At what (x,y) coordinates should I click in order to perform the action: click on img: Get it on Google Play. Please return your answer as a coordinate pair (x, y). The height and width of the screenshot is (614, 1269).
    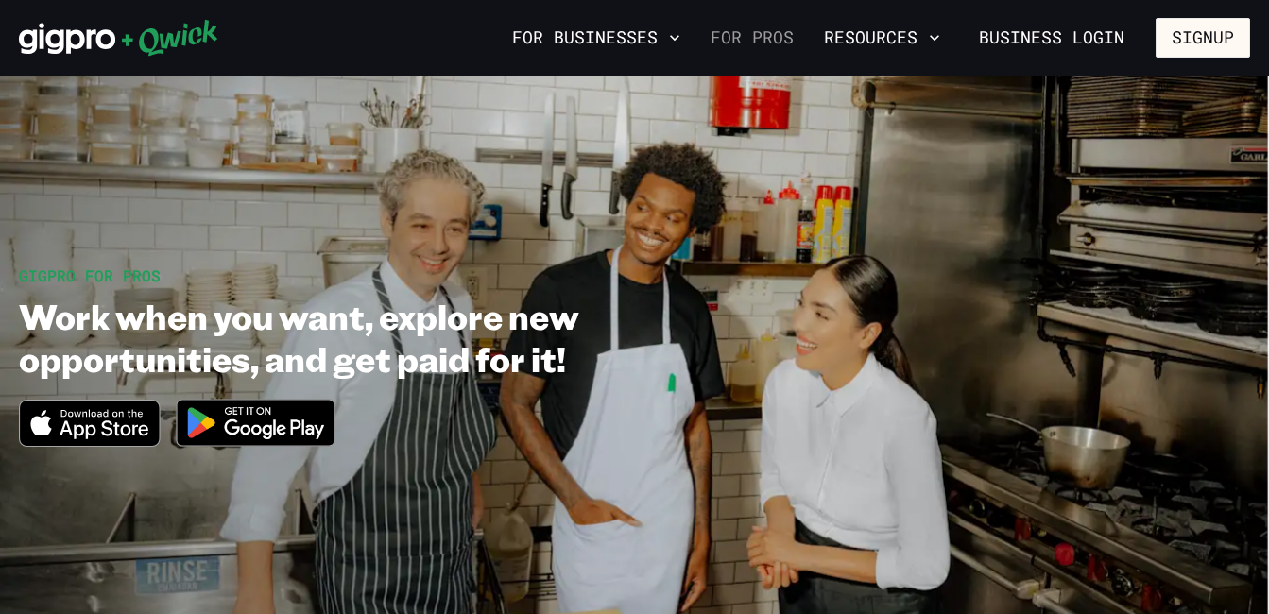
    Looking at the image, I should click on (256, 422).